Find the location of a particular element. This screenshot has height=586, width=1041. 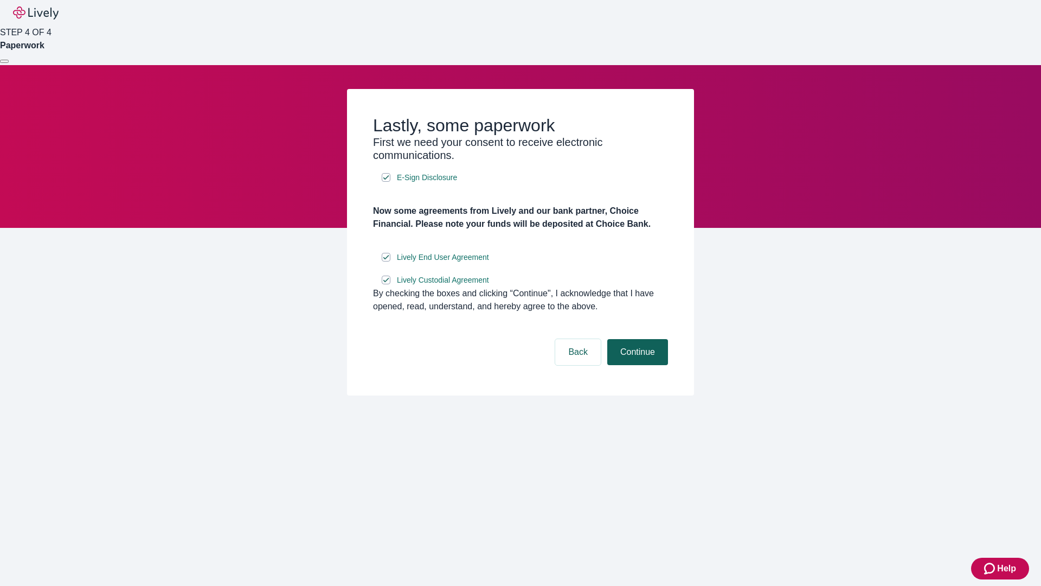

button: Continue is located at coordinates (638, 352).